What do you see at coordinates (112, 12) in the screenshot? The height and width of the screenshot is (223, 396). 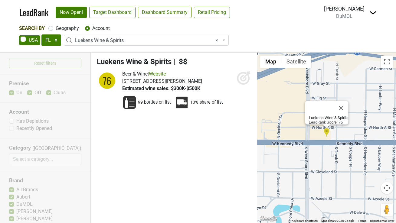 I see `a: Target Dashboard` at bounding box center [112, 12].